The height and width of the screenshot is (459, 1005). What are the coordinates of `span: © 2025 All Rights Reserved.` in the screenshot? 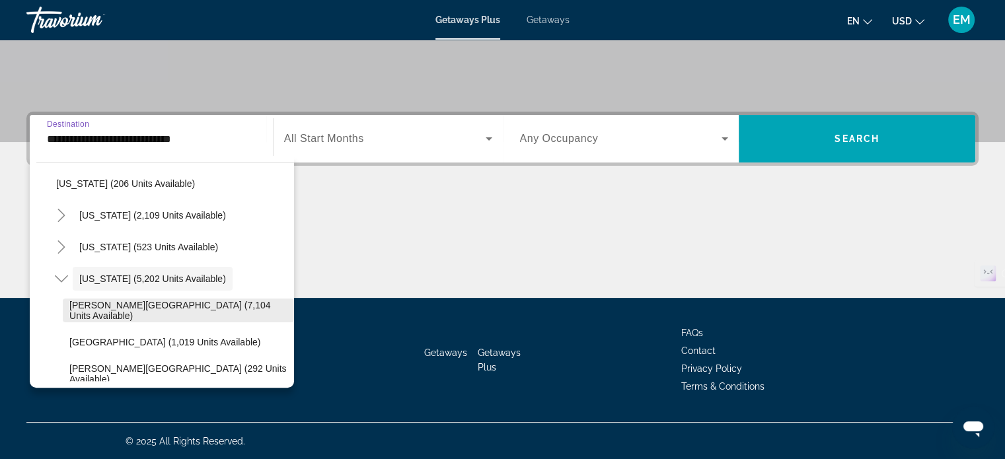 It's located at (185, 442).